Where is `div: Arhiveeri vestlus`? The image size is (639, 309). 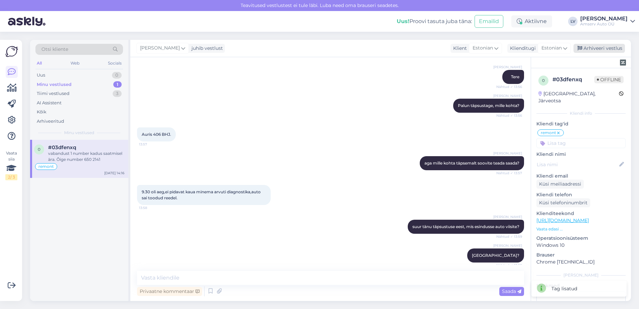 div: Arhiveeri vestlus is located at coordinates (599, 48).